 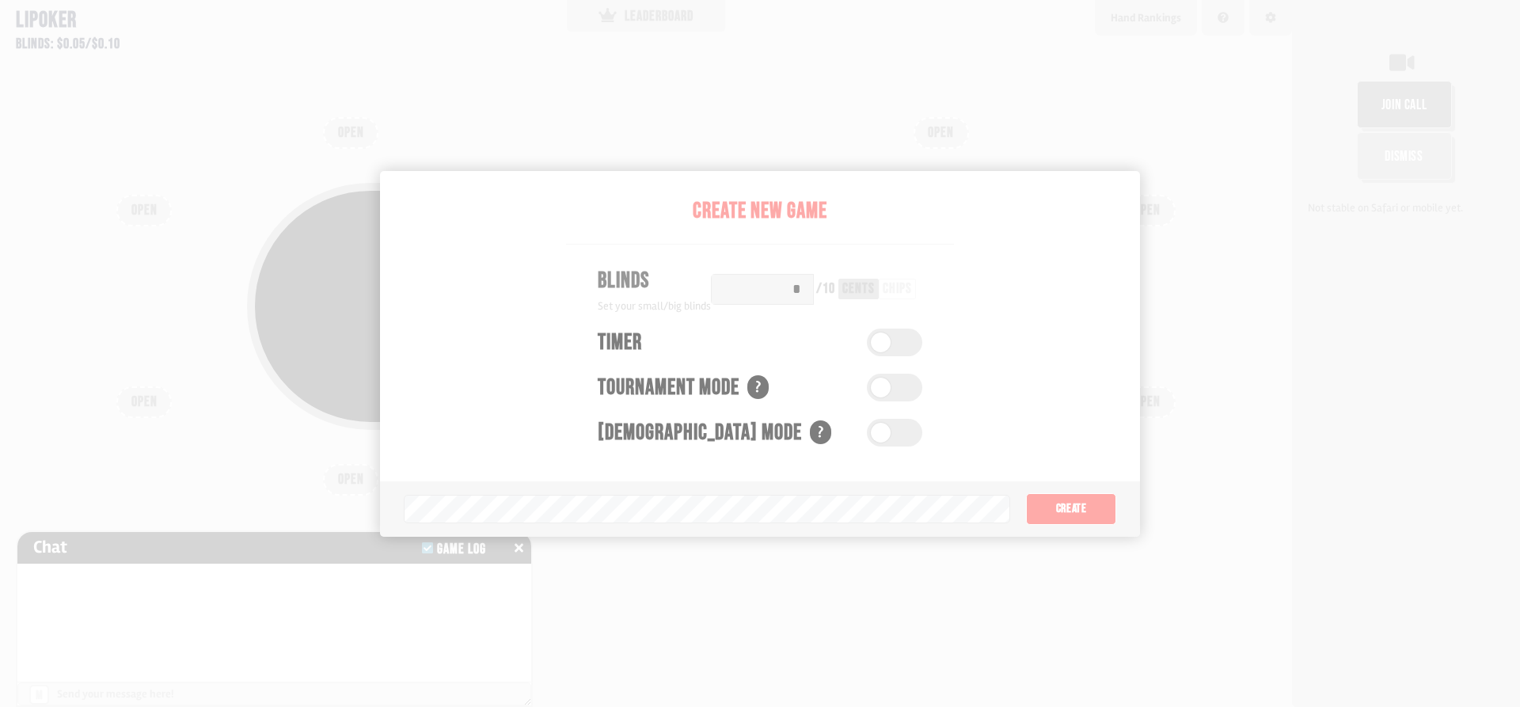 I want to click on div: Pot: $0.00, so click(x=646, y=264).